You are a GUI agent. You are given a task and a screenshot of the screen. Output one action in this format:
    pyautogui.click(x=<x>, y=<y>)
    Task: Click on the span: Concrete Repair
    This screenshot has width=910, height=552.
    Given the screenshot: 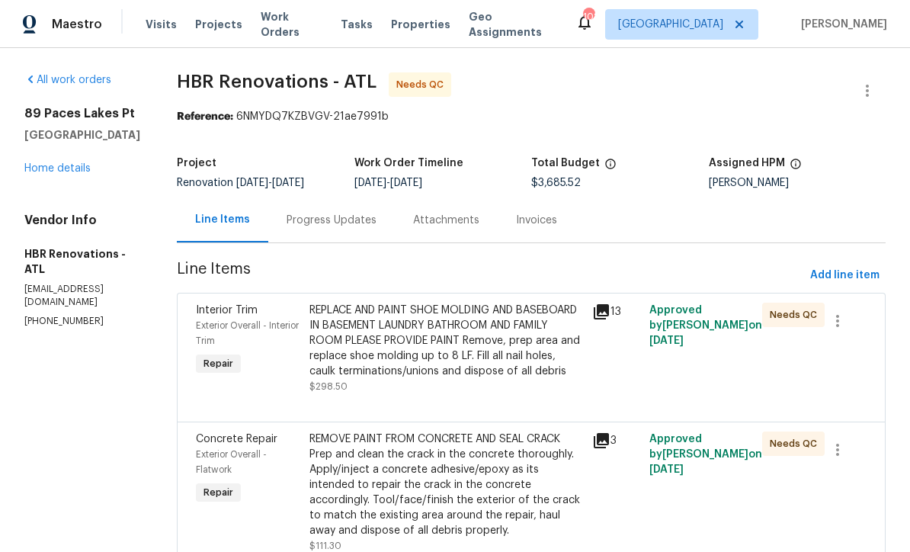 What is the action you would take?
    pyautogui.click(x=236, y=439)
    